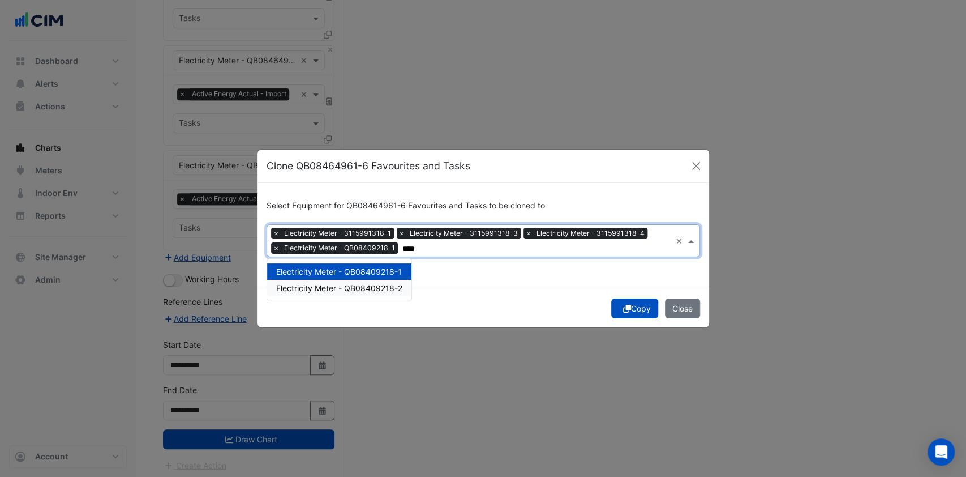 The height and width of the screenshot is (477, 966). I want to click on span: Electricity Meter - 3115991318-3, so click(464, 233).